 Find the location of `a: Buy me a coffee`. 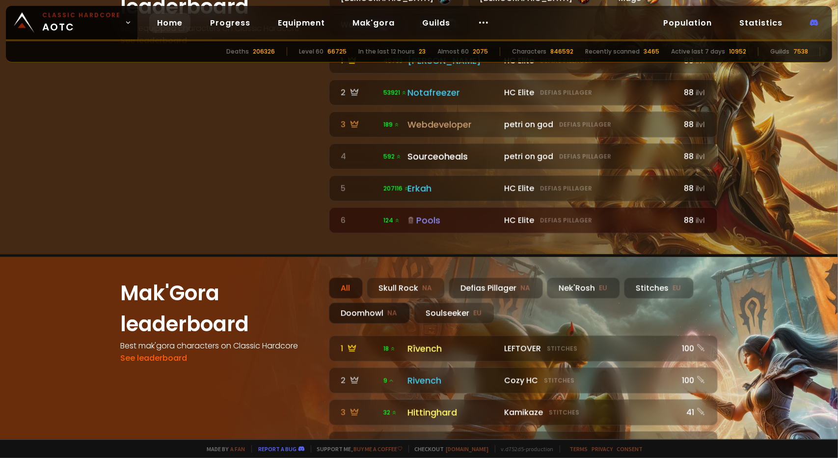

a: Buy me a coffee is located at coordinates (378, 448).